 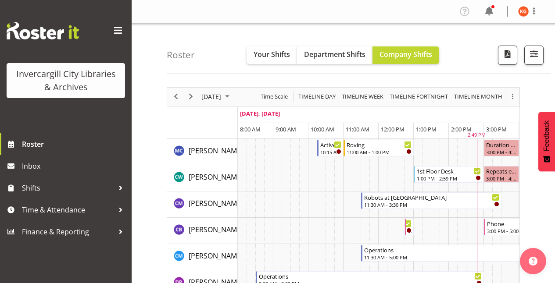 What do you see at coordinates (406, 54) in the screenshot?
I see `span: Company Shifts` at bounding box center [406, 54].